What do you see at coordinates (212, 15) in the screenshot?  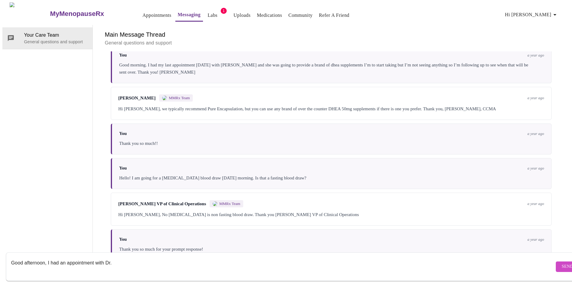 I see `a: Labs` at bounding box center [212, 15].